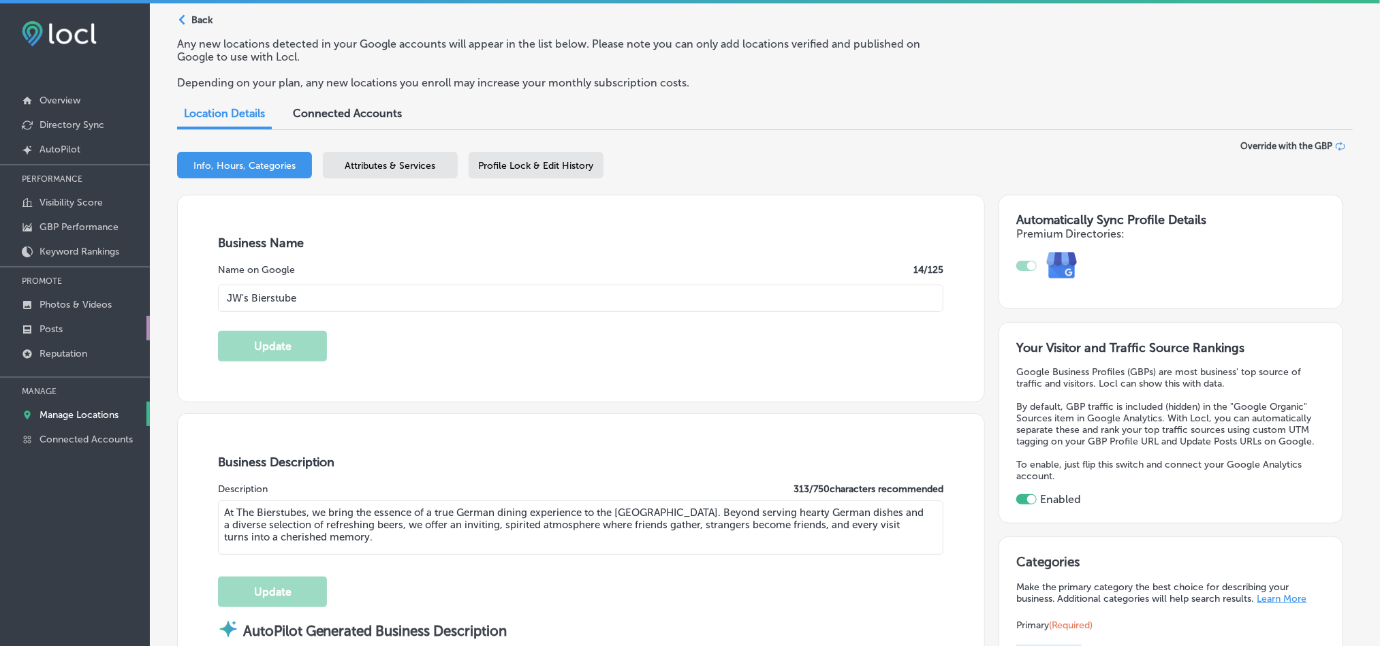 This screenshot has width=1380, height=646. What do you see at coordinates (1171, 593) in the screenshot?
I see `p: Make the primary category the best choice for describing your business. Additional categories wil...` at bounding box center [1171, 593].